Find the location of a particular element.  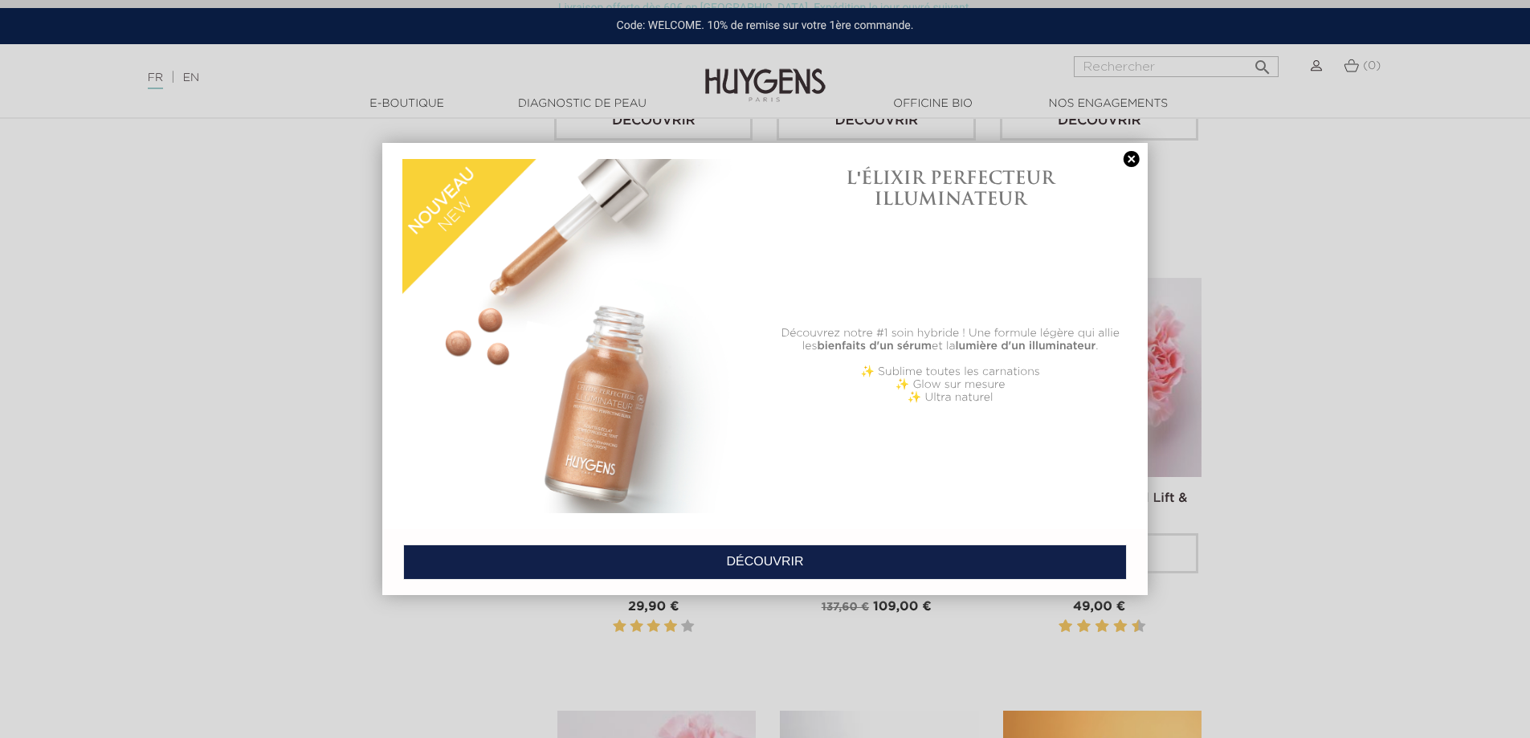

b: bienfaits d'un sérum is located at coordinates (874, 346).